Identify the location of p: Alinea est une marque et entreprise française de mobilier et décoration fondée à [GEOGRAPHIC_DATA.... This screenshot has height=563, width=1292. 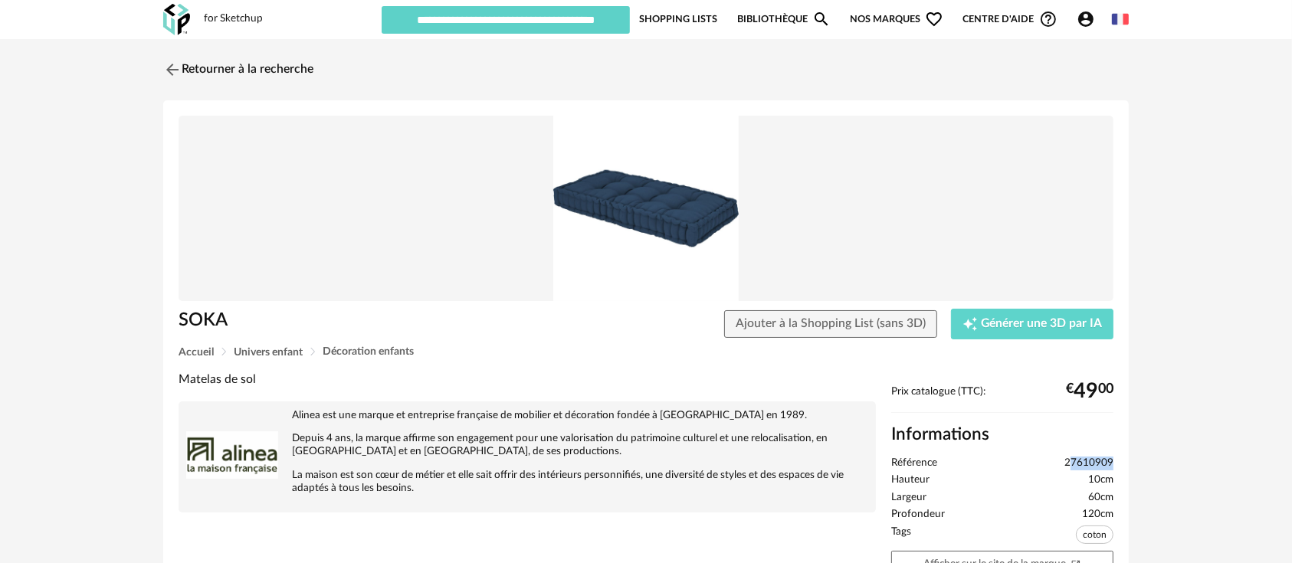
(527, 415).